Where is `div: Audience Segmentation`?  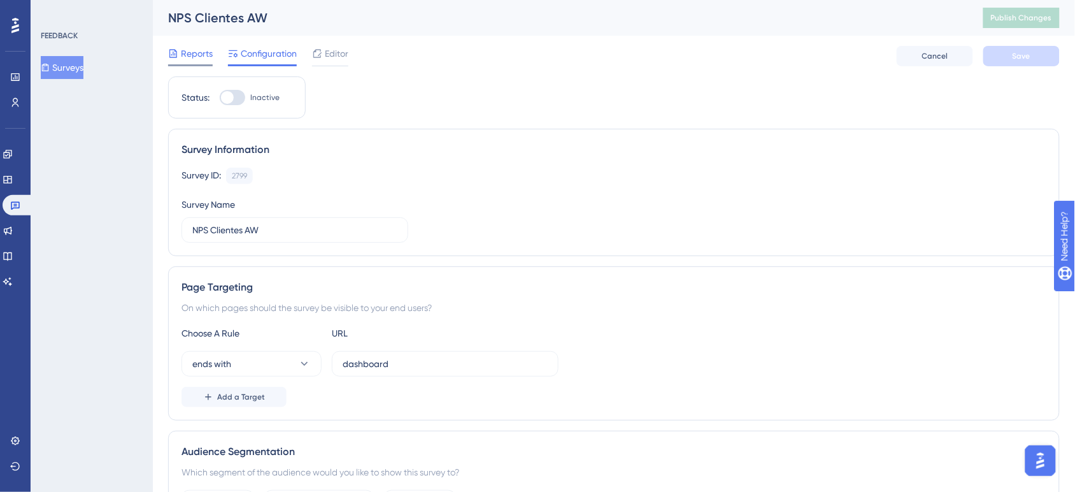 div: Audience Segmentation is located at coordinates (614, 452).